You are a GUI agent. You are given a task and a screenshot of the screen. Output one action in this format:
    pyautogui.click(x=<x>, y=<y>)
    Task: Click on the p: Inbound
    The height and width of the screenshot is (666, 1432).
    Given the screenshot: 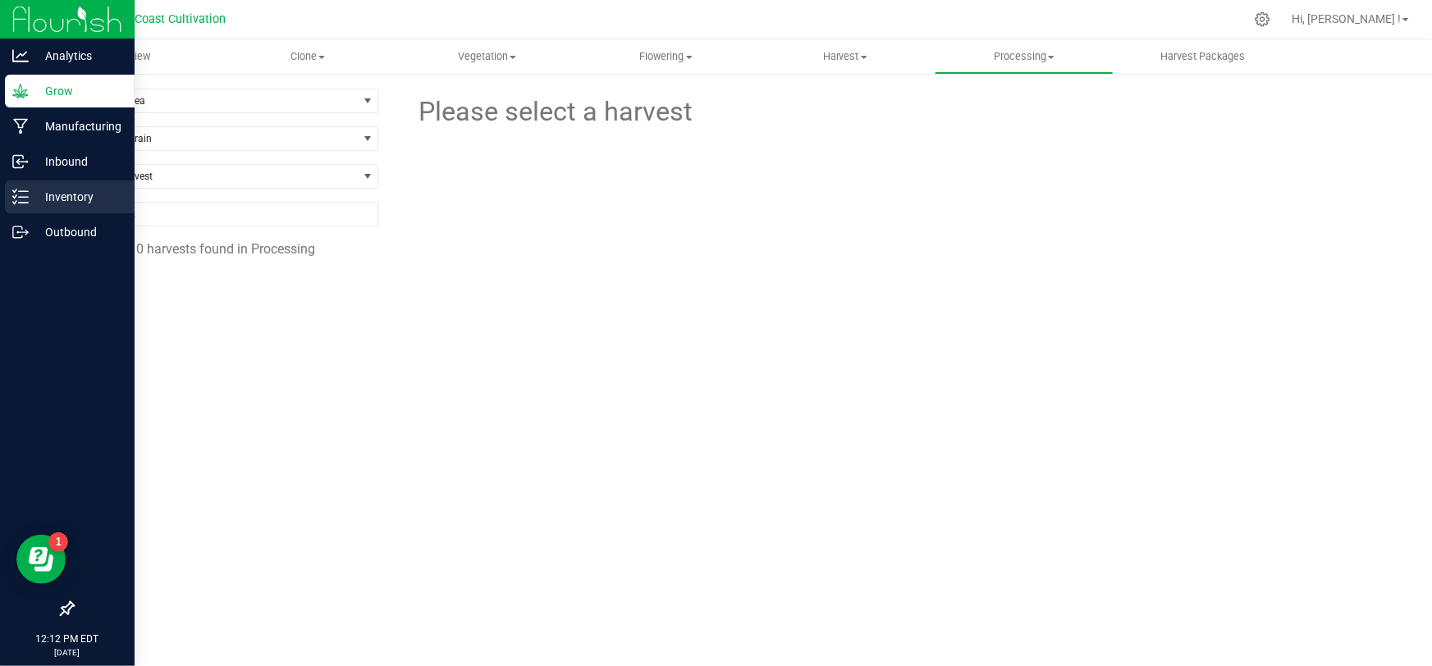 What is the action you would take?
    pyautogui.click(x=78, y=162)
    